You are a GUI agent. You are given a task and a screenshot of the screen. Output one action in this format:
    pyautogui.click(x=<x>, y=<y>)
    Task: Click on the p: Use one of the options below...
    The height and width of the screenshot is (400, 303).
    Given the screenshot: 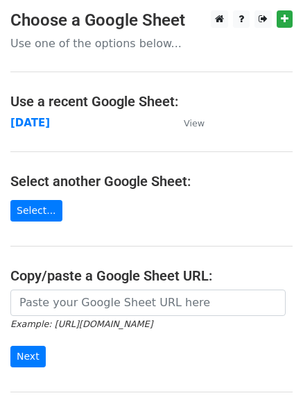 What is the action you would take?
    pyautogui.click(x=151, y=43)
    